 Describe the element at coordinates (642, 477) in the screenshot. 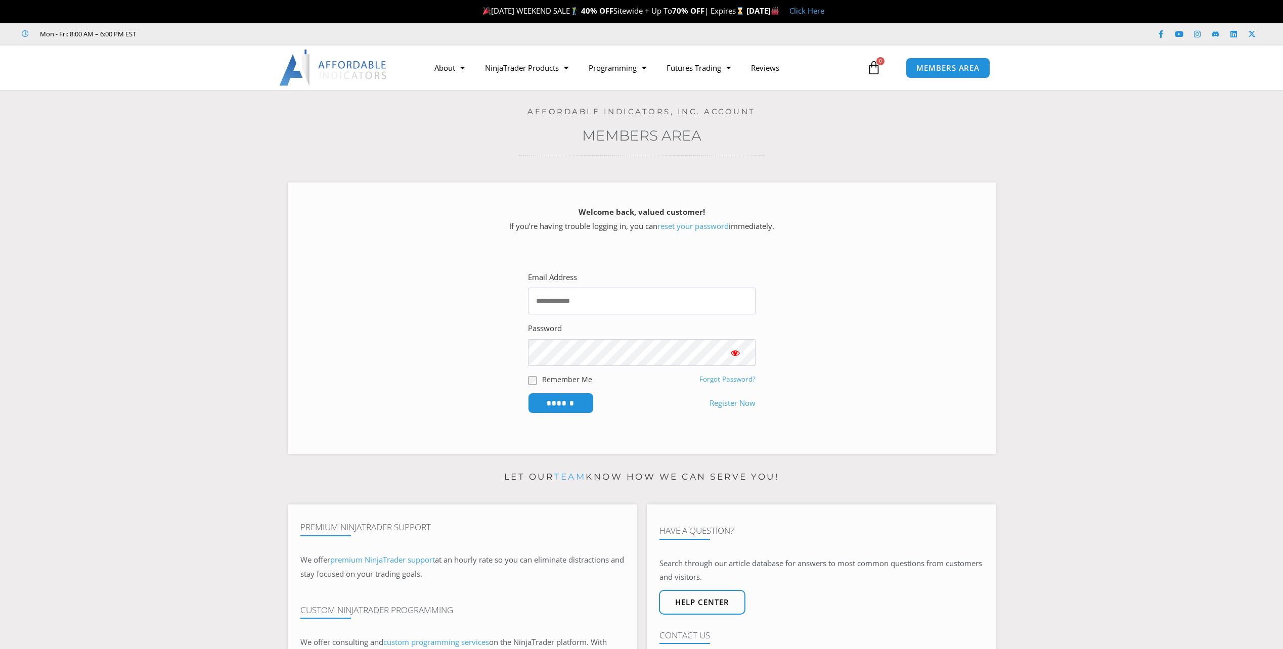

I see `p: Let our know how we can serve you!` at that location.